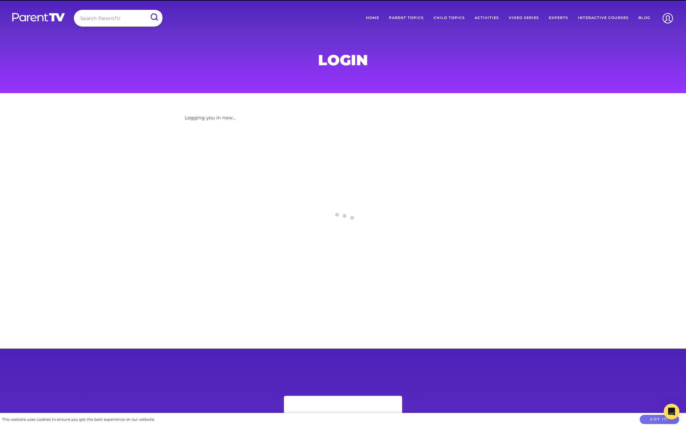 The width and height of the screenshot is (686, 426). Describe the element at coordinates (558, 18) in the screenshot. I see `a: Experts` at that location.